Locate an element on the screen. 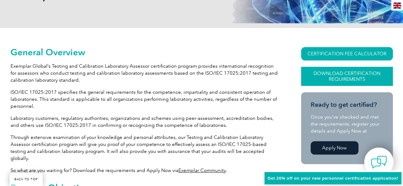 The image size is (403, 186). img: en is located at coordinates (397, 5).